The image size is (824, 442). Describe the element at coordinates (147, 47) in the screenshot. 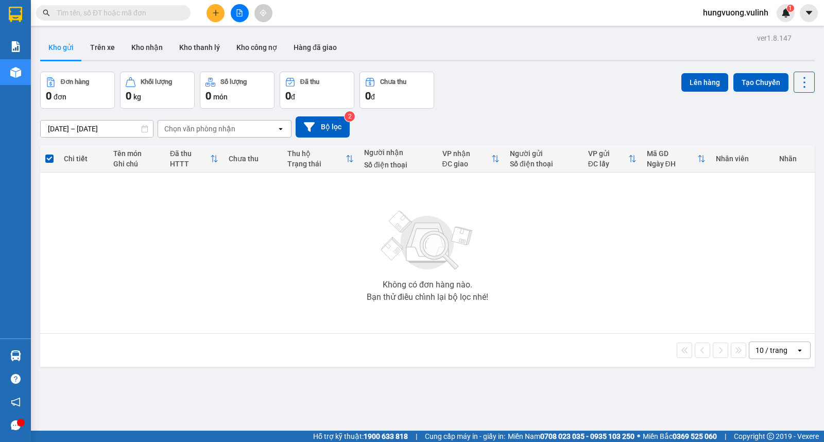

I see `button: Kho nhận` at that location.